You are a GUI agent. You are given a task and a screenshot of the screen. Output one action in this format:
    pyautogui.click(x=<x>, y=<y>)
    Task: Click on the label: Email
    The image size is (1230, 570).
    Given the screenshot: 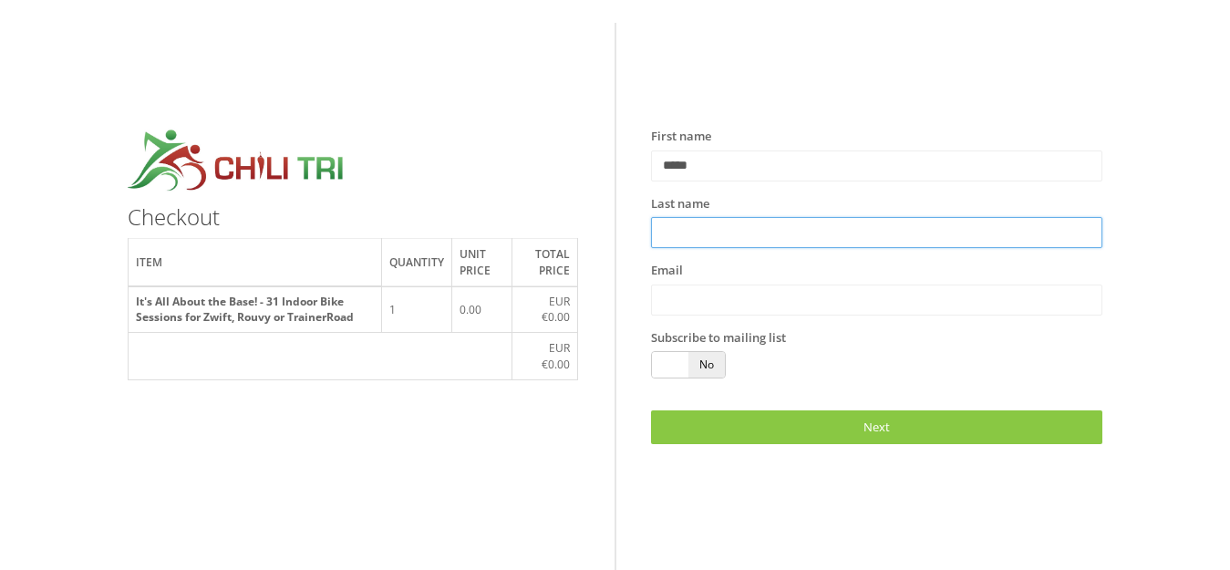 What is the action you would take?
    pyautogui.click(x=667, y=271)
    